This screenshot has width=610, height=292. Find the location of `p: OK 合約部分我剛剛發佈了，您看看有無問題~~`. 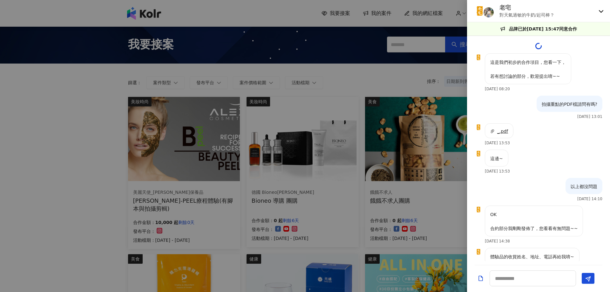

p: OK 合約部分我剛剛發佈了，您看看有無問題~~ is located at coordinates (534, 222).